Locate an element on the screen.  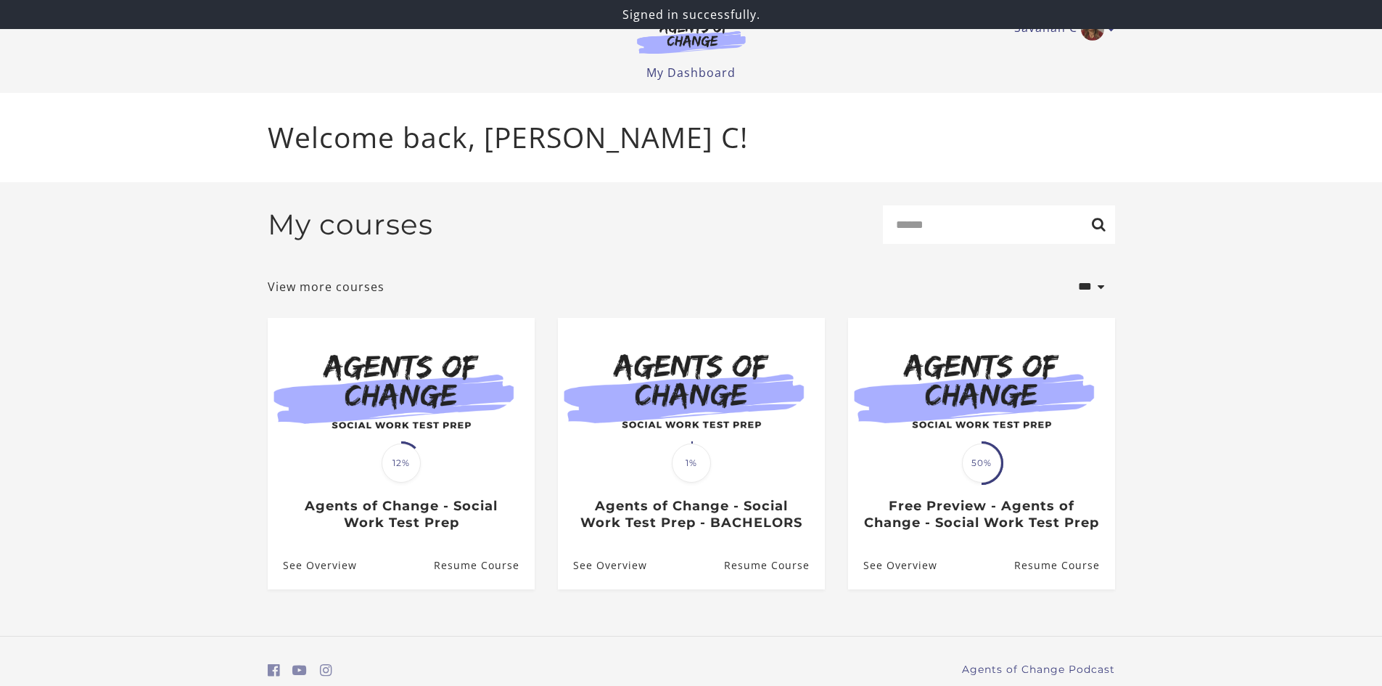
a: Toggle menu is located at coordinates (1061, 29).